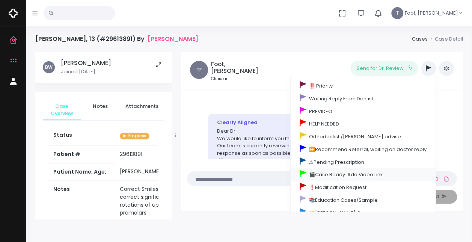 This screenshot has width=472, height=242. What do you see at coordinates (311, 146) in the screenshot?
I see `p: Dear Dr. We would like to inform you that we have successfully received your case. Our team is cu...` at bounding box center [311, 146].